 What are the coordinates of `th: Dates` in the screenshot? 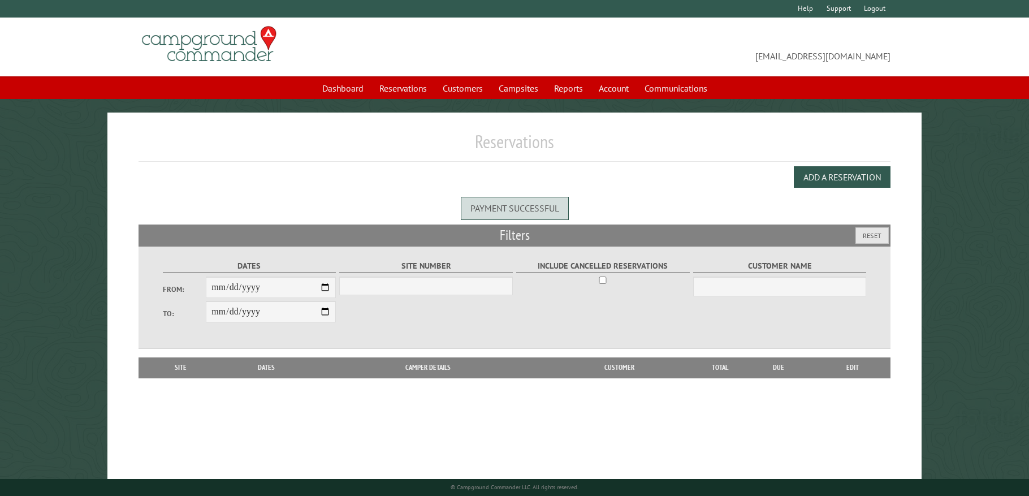 It's located at (266, 367).